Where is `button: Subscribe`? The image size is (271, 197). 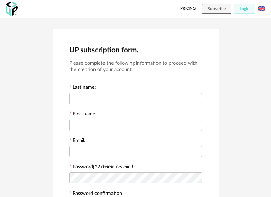 button: Subscribe is located at coordinates (217, 9).